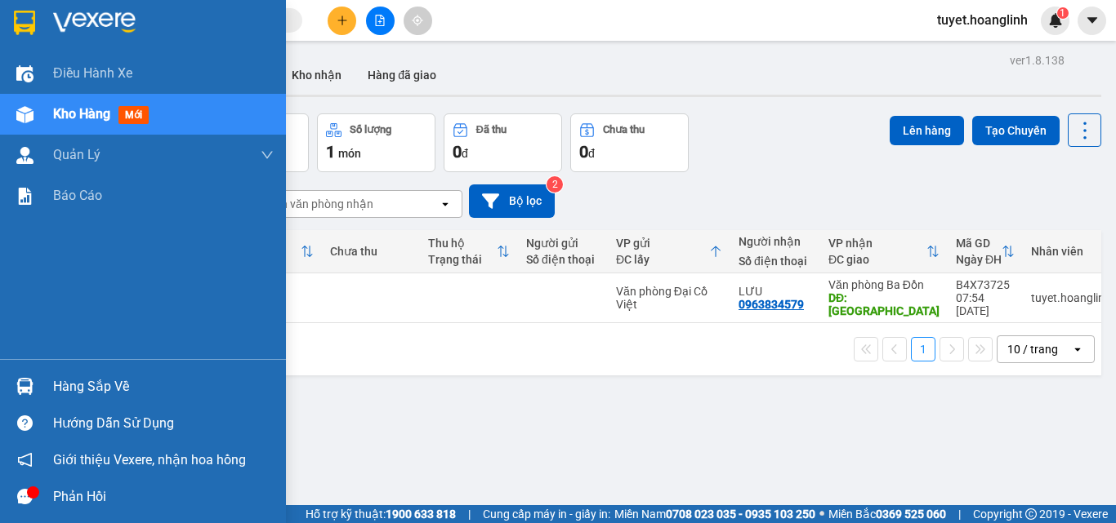  I want to click on div: 10 / trang, so click(1032, 350).